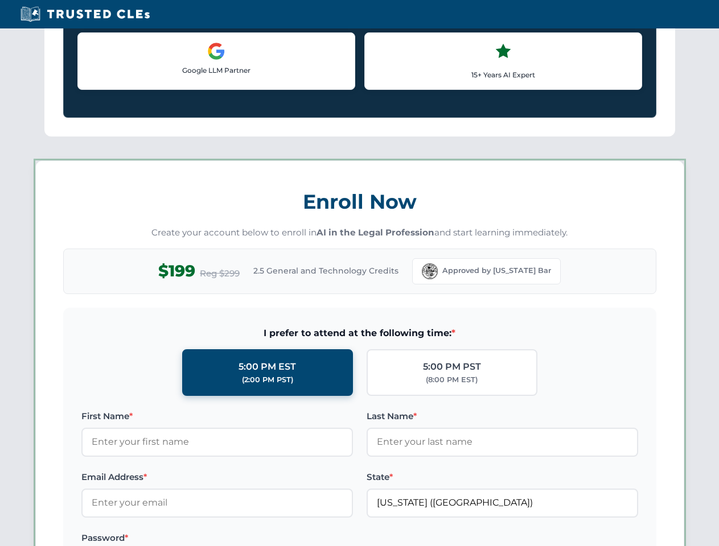 The image size is (719, 546). Describe the element at coordinates (217, 503) in the screenshot. I see `input: Enter your email` at that location.